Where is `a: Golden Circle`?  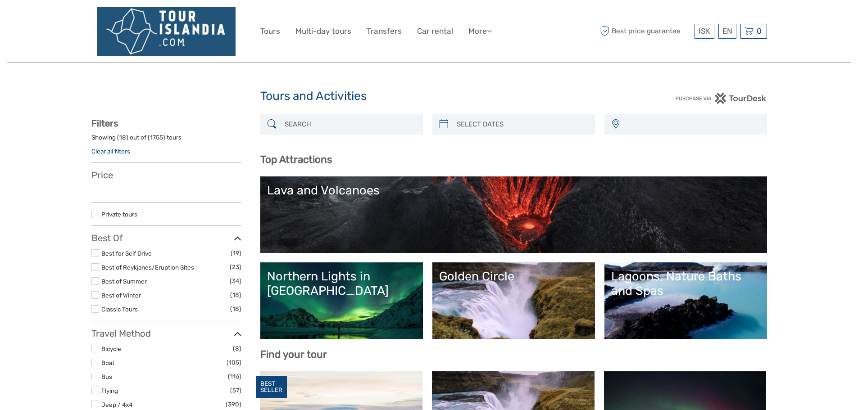 a: Golden Circle is located at coordinates (513, 301).